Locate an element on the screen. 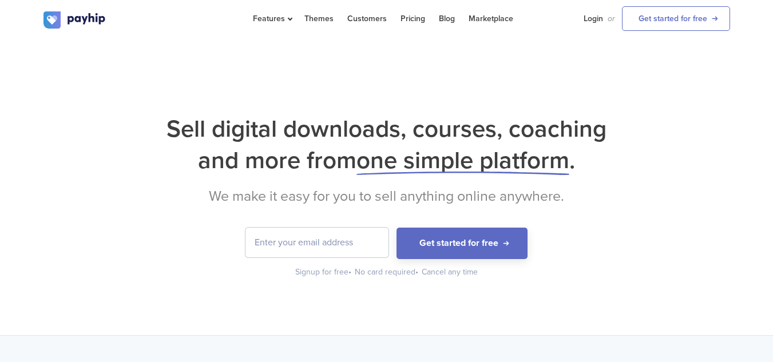  h2: We make it easy for you to sell anything online anywhere. is located at coordinates (387, 196).